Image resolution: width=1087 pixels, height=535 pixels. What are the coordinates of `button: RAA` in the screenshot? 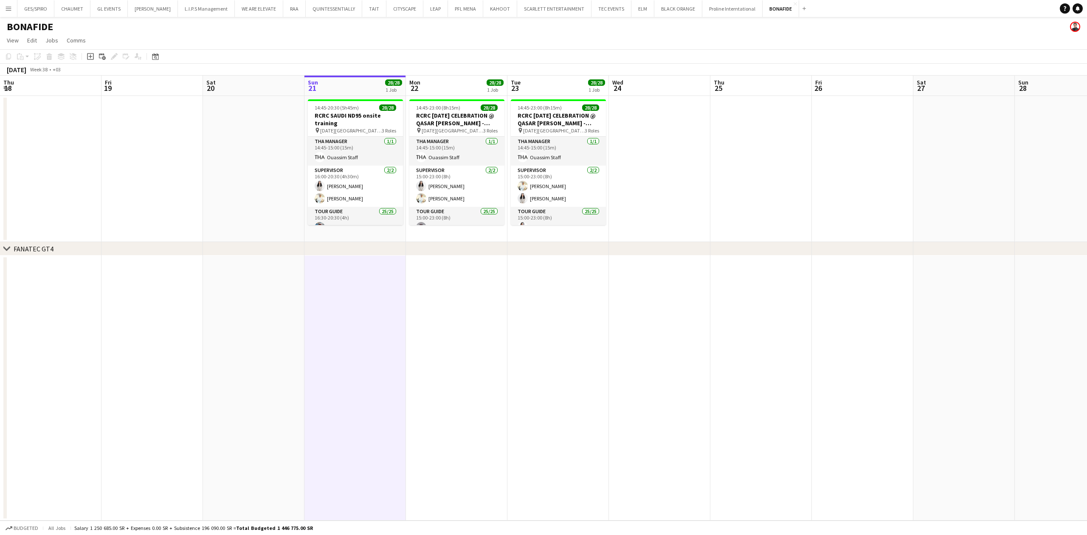 It's located at (294, 8).